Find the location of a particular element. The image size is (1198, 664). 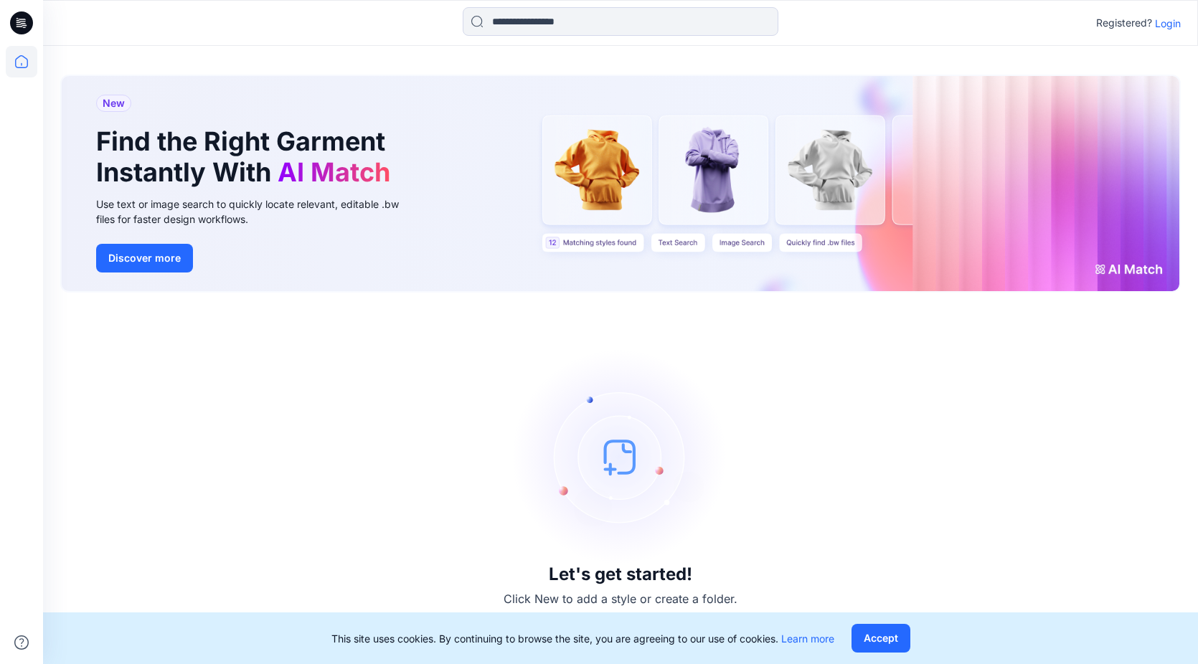

p: This site uses cookies. By continuing to browse the site, you are agreeing to our use of cookies. is located at coordinates (582, 638).